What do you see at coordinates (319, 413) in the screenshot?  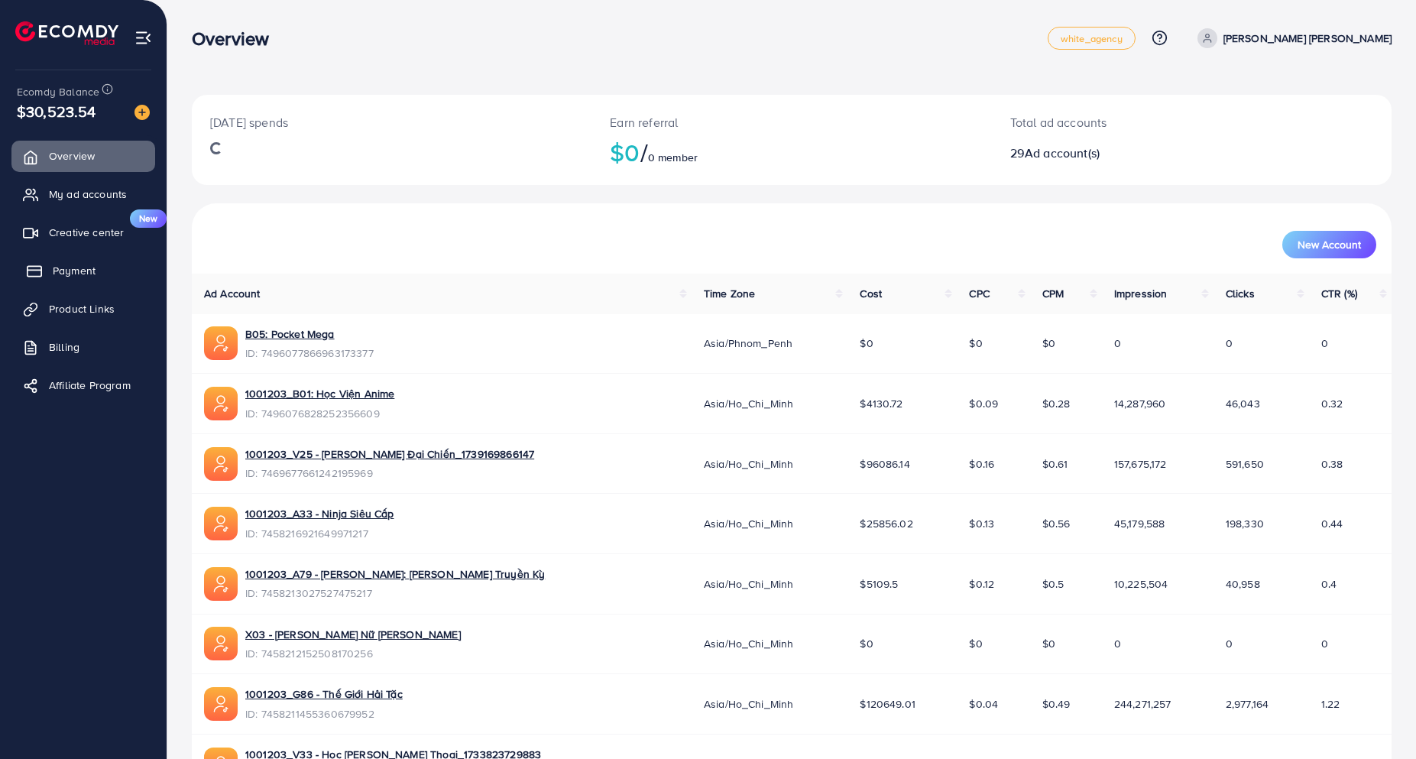 I see `span: ID: 7496076828252356609` at bounding box center [319, 413].